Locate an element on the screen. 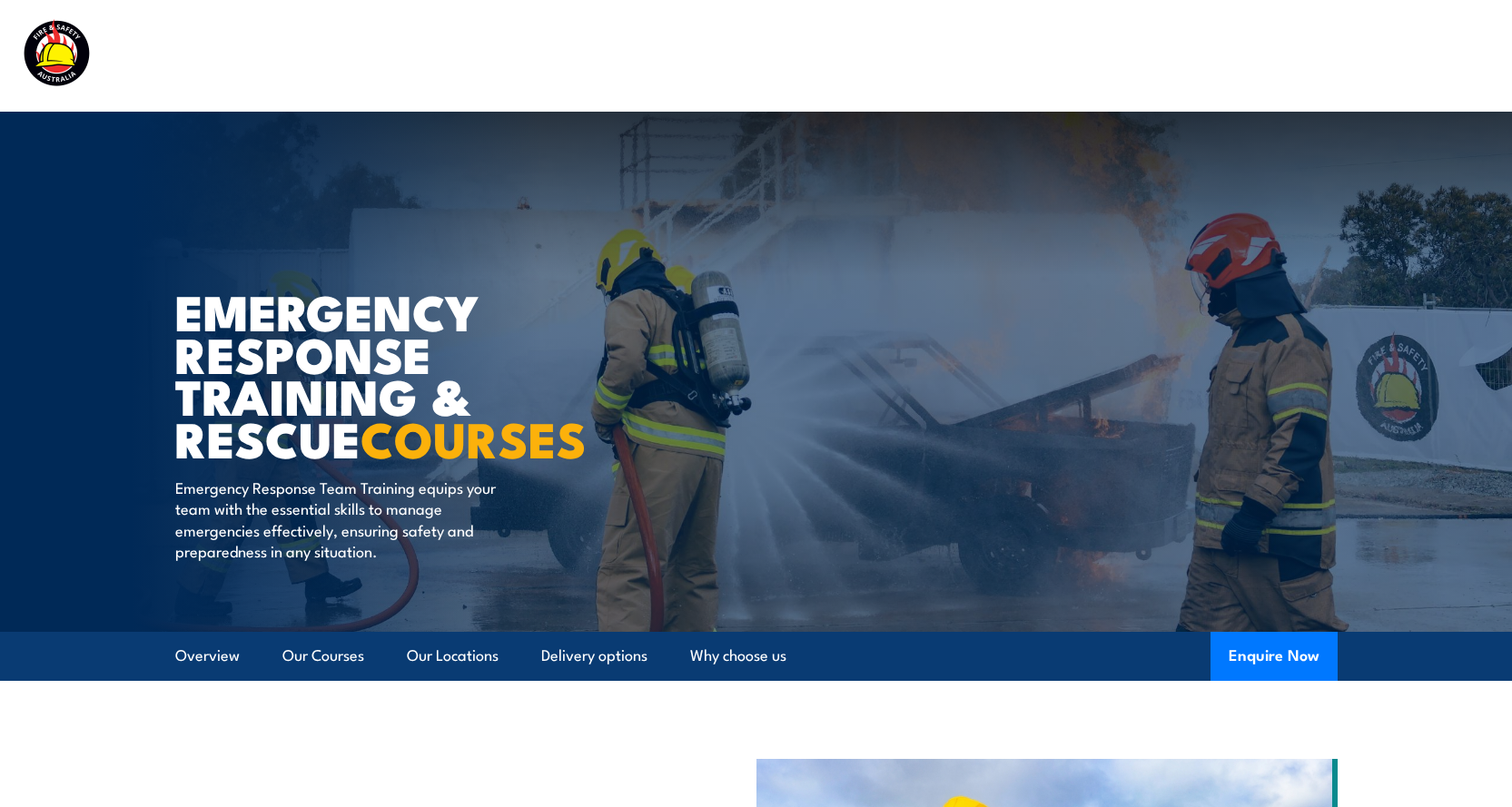 The height and width of the screenshot is (807, 1512). a: Learner Portal is located at coordinates (1278, 56).